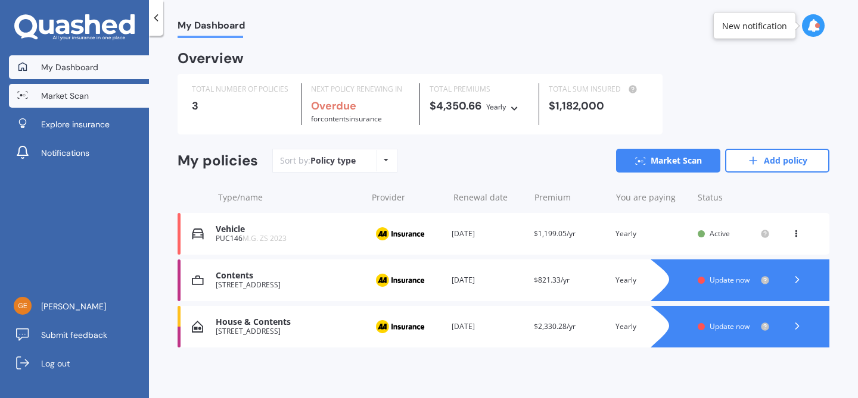 The height and width of the screenshot is (398, 858). I want to click on div: House & Contents, so click(288, 322).